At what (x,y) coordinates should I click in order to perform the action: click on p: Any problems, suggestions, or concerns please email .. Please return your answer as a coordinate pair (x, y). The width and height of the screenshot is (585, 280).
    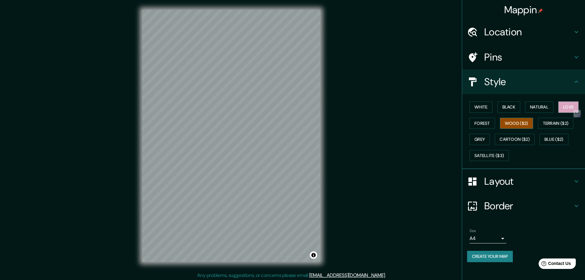
    Looking at the image, I should click on (291, 275).